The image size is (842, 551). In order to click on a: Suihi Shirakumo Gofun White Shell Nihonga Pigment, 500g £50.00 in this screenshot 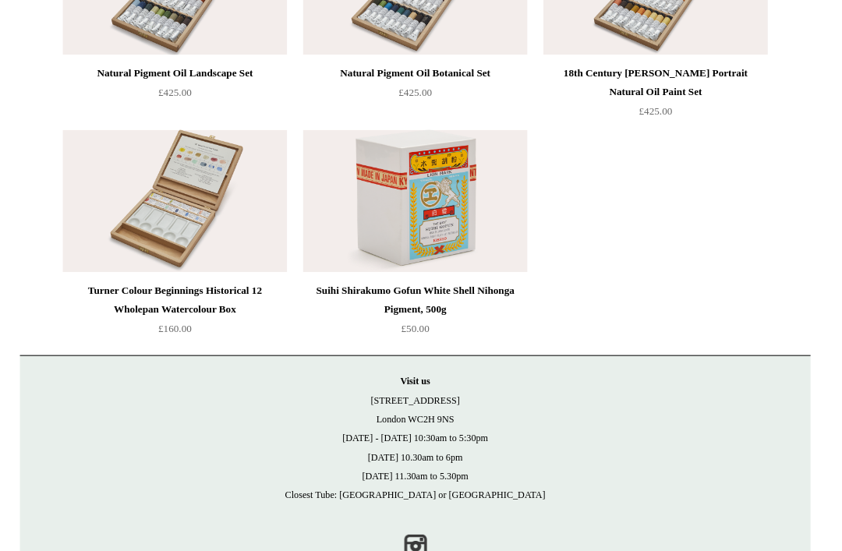, I will do `click(421, 309)`.